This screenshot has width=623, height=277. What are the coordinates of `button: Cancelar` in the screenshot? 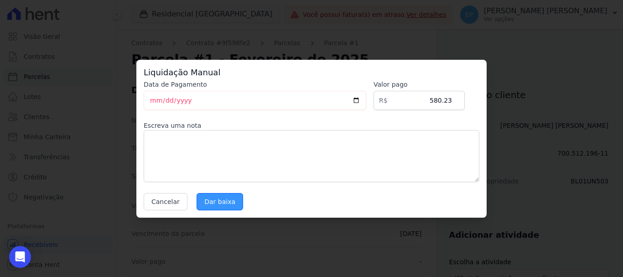 It's located at (166, 202).